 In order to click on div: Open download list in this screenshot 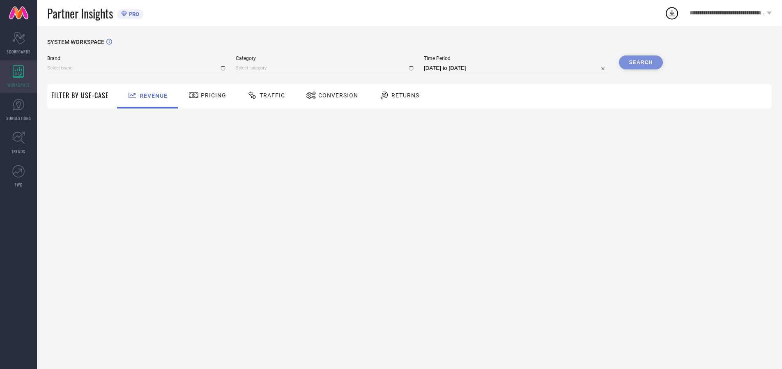, I will do `click(672, 13)`.